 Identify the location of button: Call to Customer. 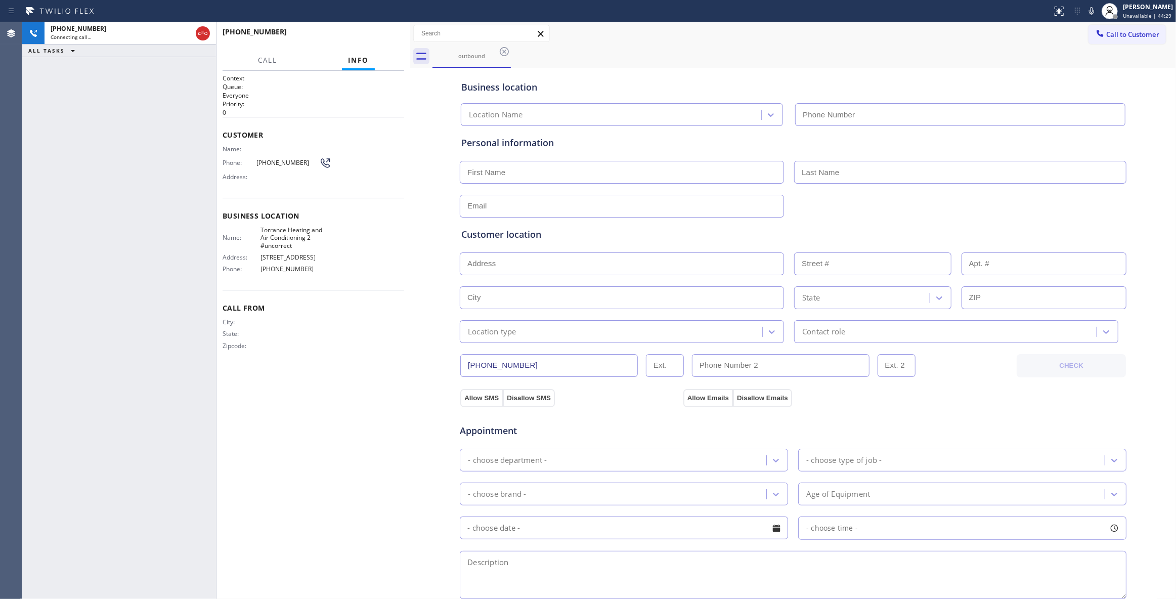
(1127, 34).